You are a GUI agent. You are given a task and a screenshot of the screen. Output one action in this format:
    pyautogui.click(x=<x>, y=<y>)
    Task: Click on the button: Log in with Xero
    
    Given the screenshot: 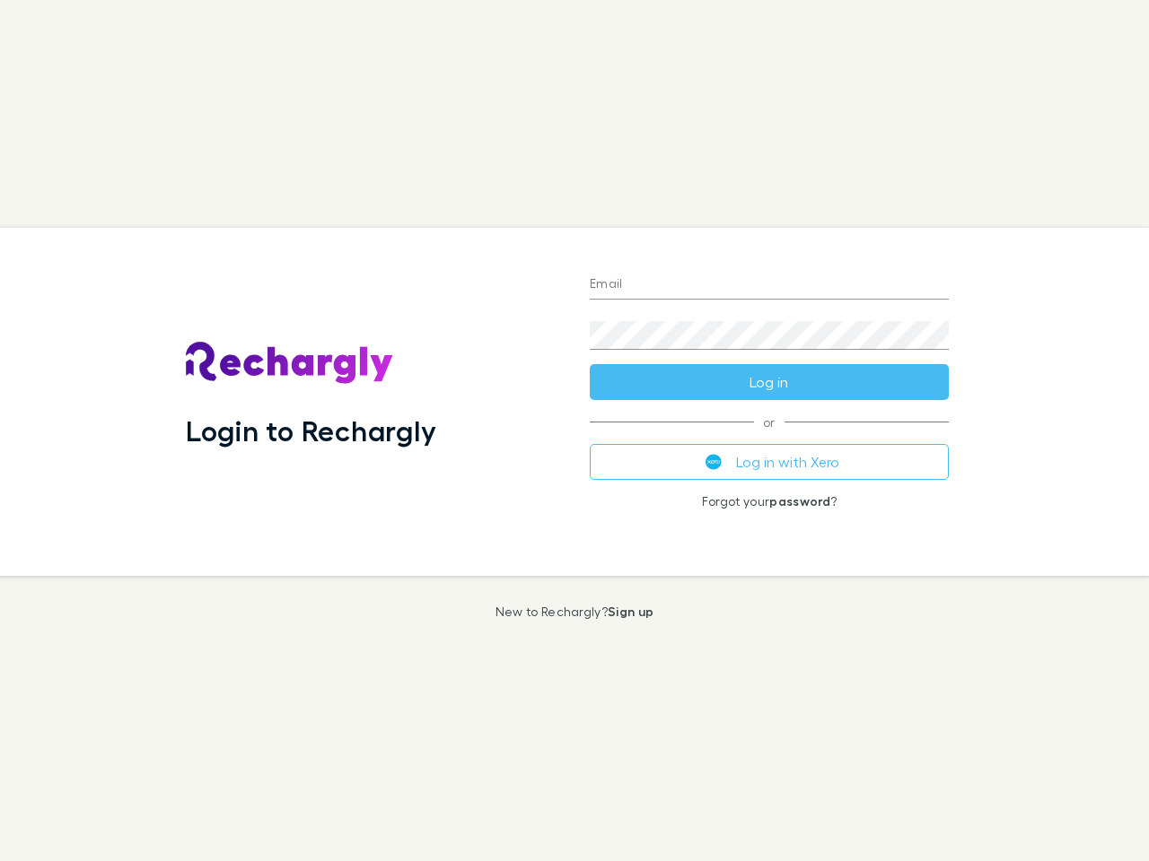 What is the action you would take?
    pyautogui.click(x=769, y=462)
    